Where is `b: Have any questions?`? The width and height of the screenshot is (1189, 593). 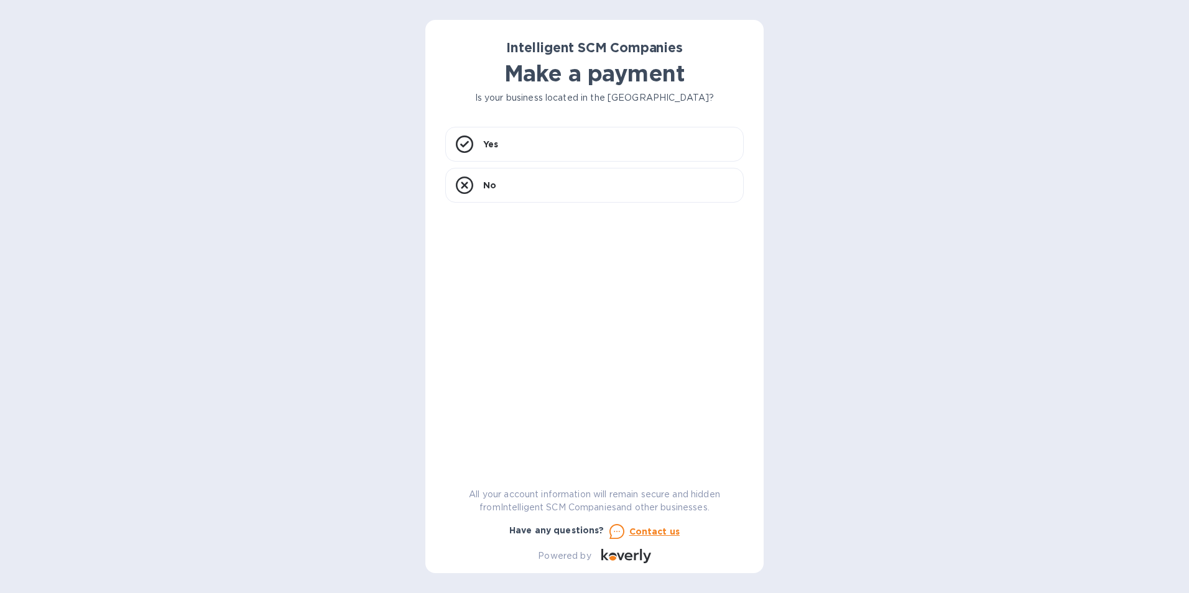
b: Have any questions? is located at coordinates (556, 530).